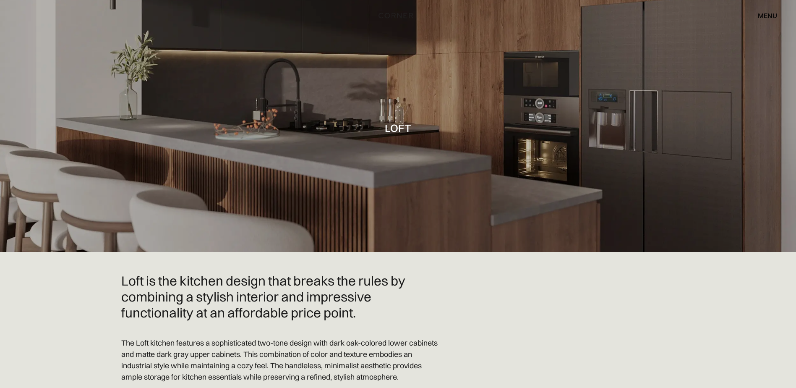 Image resolution: width=796 pixels, height=388 pixels. What do you see at coordinates (398, 128) in the screenshot?
I see `h1: Loft` at bounding box center [398, 128].